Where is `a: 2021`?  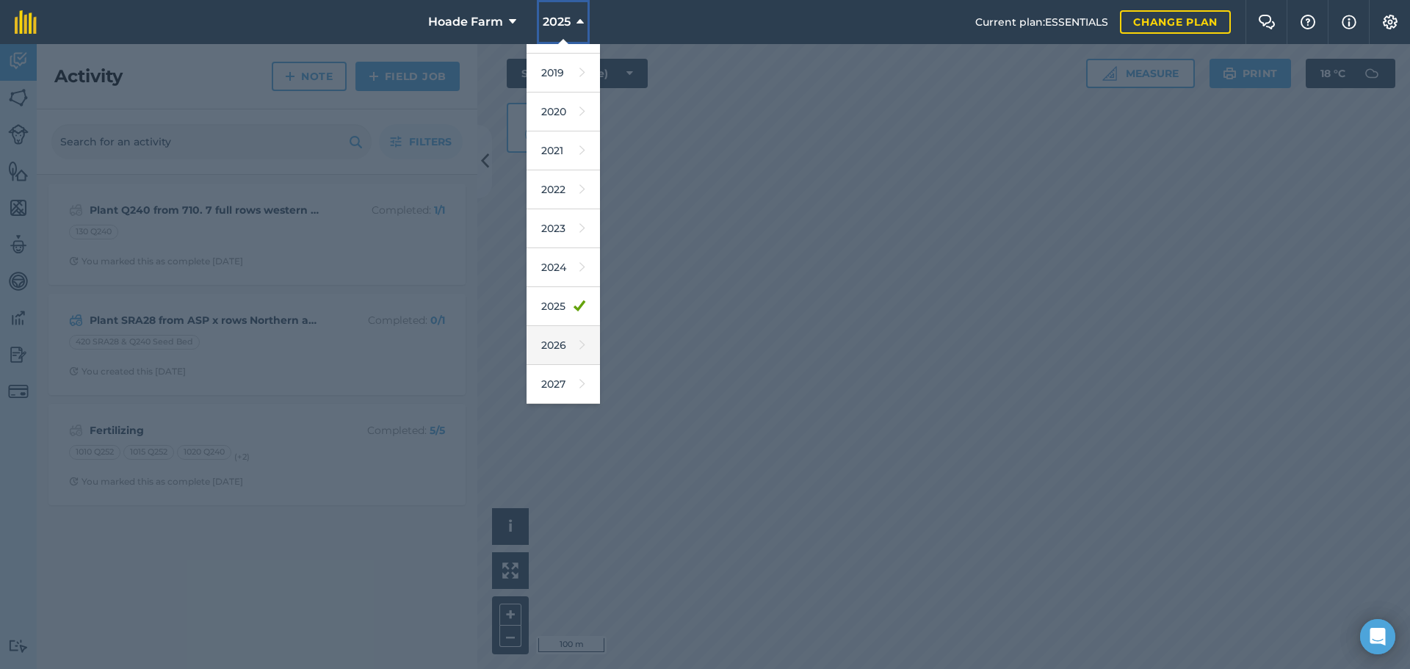
a: 2021 is located at coordinates (563, 151).